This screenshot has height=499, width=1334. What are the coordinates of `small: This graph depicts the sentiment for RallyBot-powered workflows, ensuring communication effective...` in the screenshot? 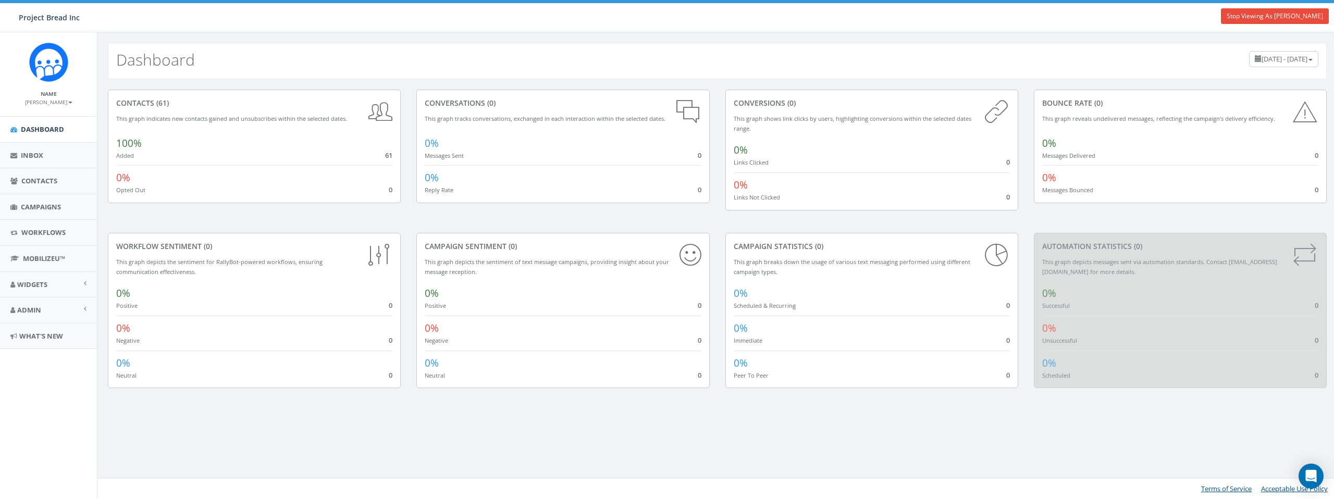 It's located at (219, 267).